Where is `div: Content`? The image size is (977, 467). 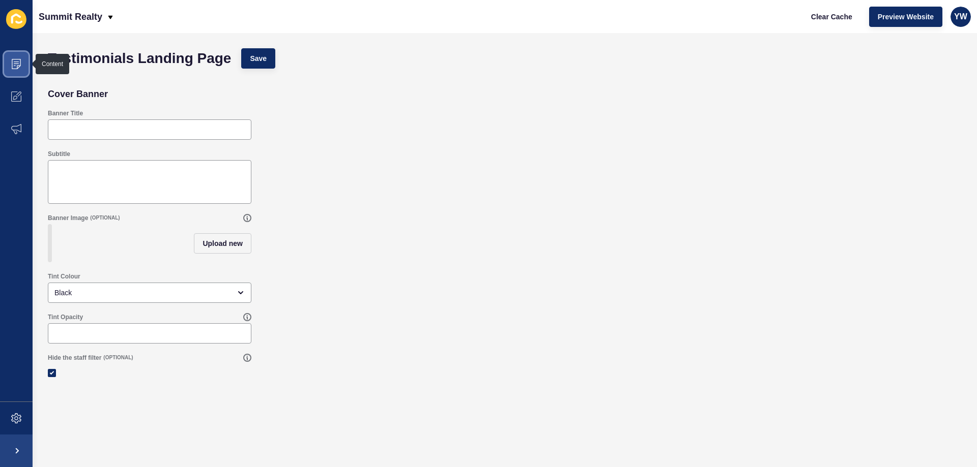 div: Content is located at coordinates (52, 64).